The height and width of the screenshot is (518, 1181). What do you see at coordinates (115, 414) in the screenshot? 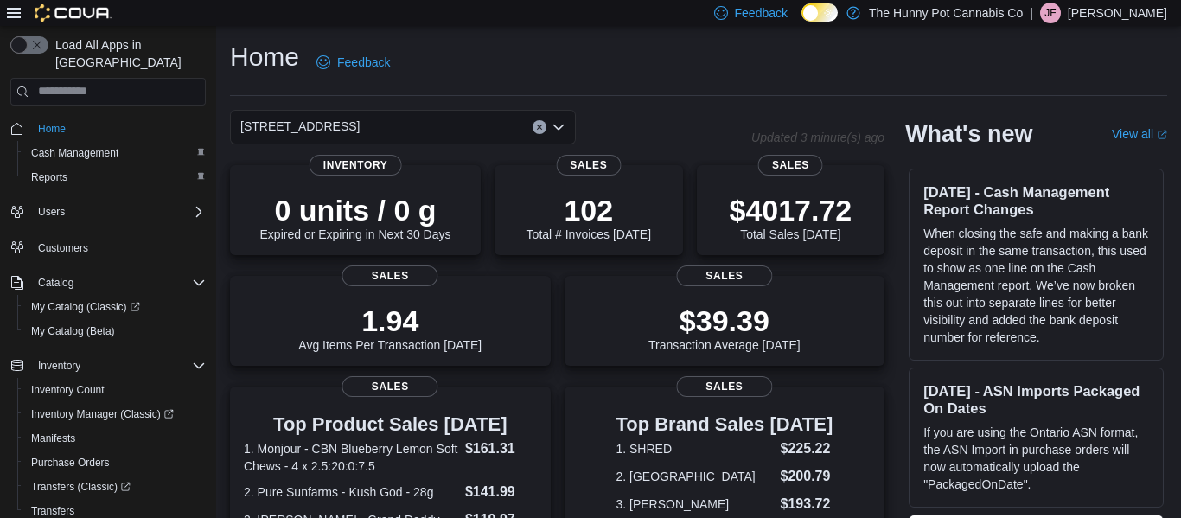
I see `span: Inventory Manager (Classic)` at bounding box center [115, 414].